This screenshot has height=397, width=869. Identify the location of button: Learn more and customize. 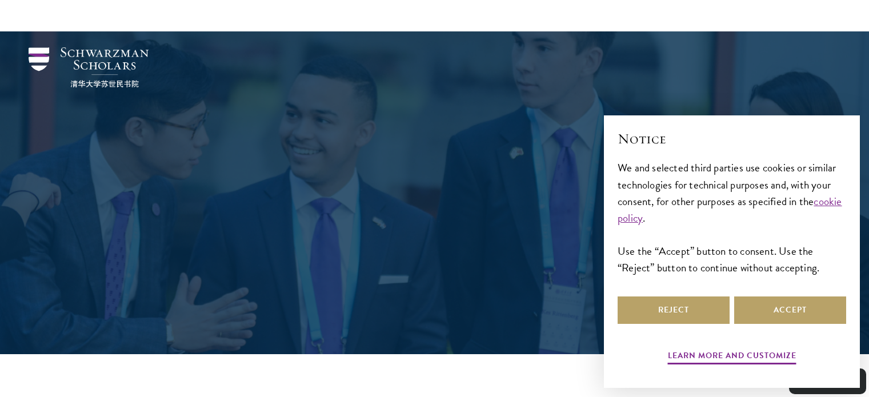
(731, 357).